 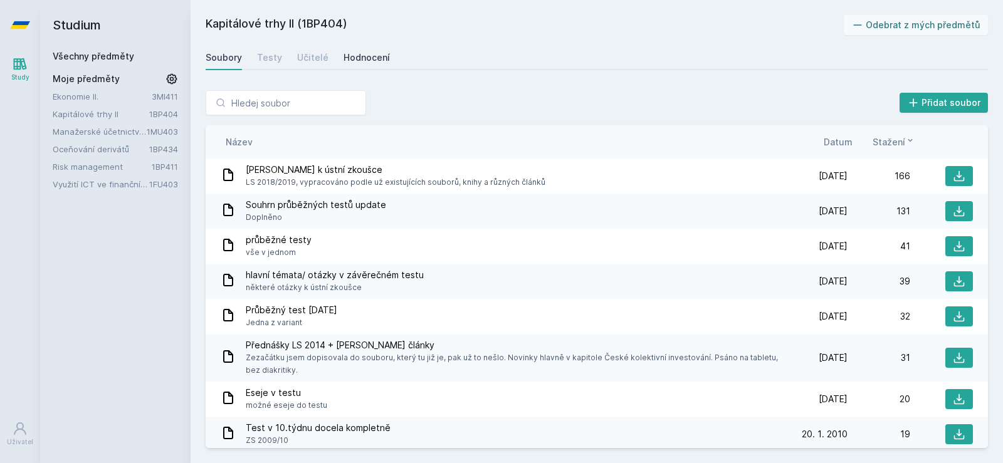 What do you see at coordinates (102, 167) in the screenshot?
I see `a: Risk management` at bounding box center [102, 167].